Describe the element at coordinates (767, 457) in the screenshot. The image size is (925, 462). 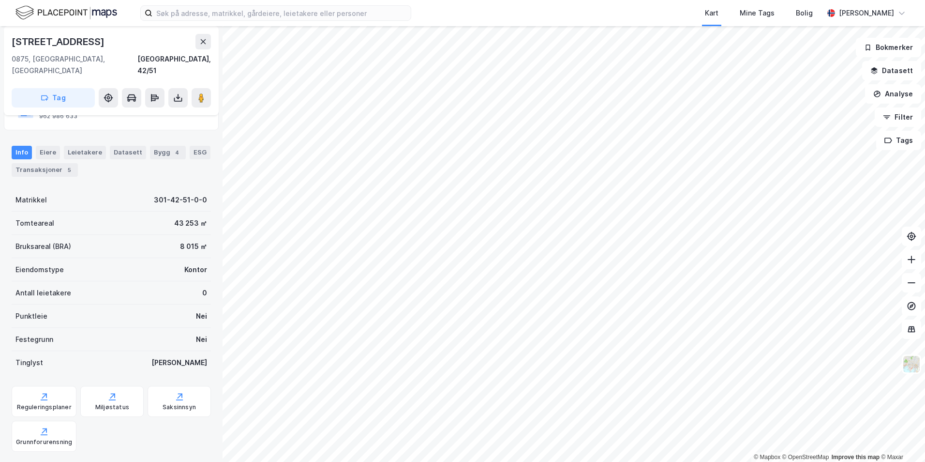
I see `a: Mapbox` at that location.